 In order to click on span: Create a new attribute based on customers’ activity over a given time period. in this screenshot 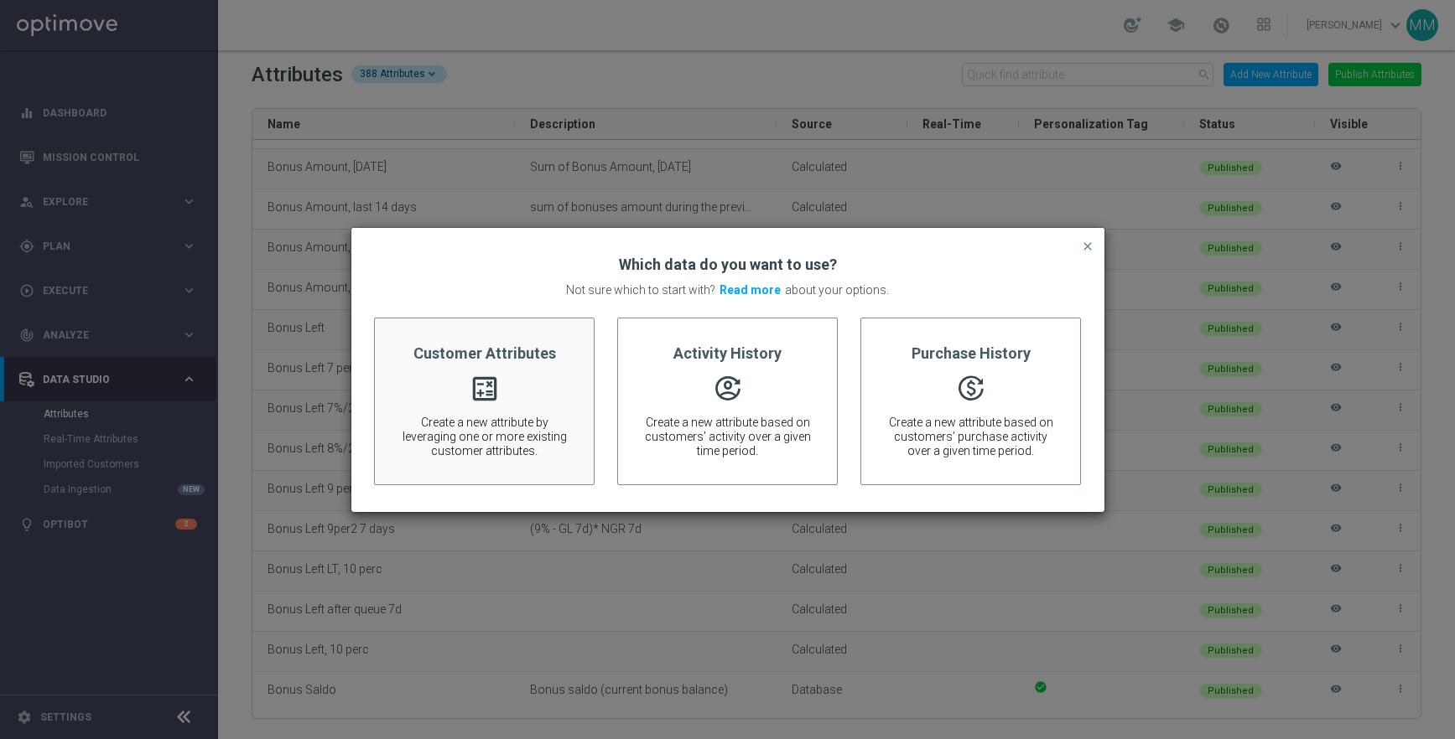, I will do `click(727, 437)`.